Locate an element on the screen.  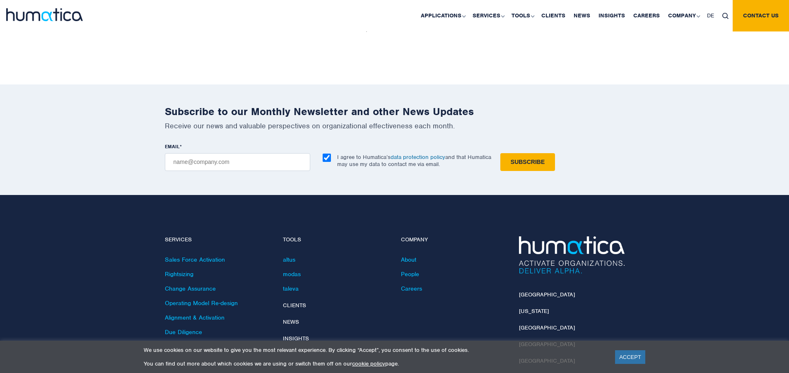
p: I agree to Humatica’s and that Humatica may use my data to contact me via email. is located at coordinates (414, 161).